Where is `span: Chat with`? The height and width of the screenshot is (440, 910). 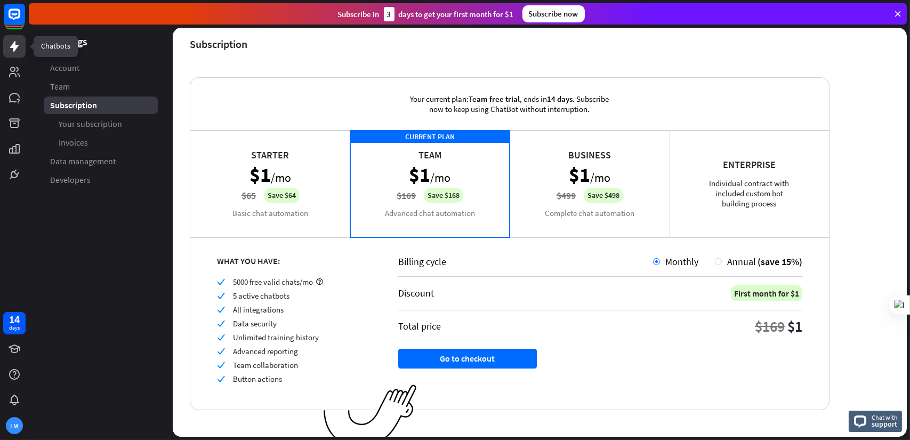 span: Chat with is located at coordinates (884, 417).